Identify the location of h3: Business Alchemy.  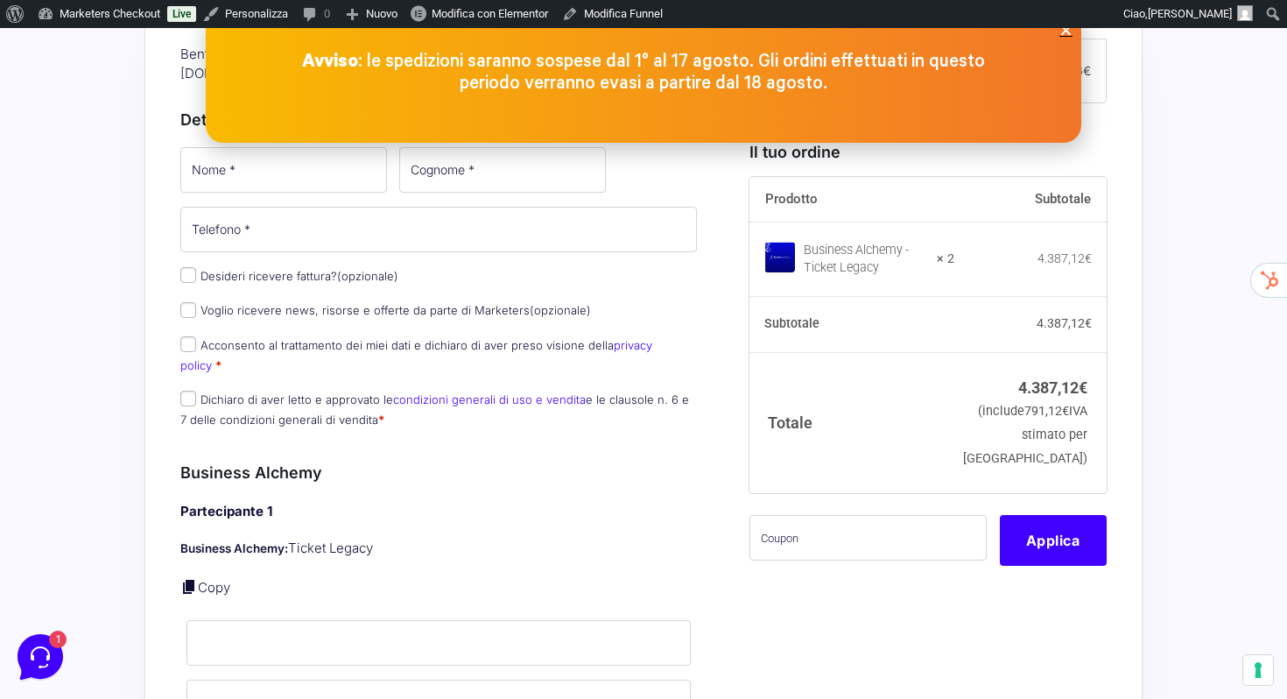
(439, 472).